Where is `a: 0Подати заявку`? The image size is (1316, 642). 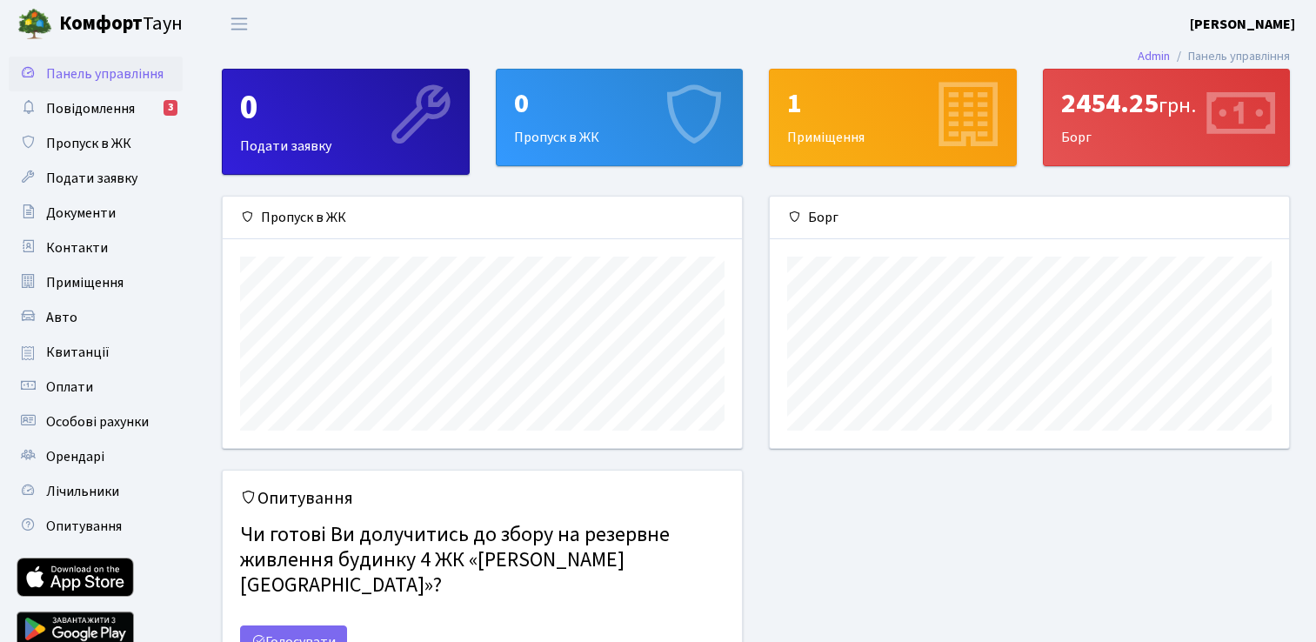
a: 0Подати заявку is located at coordinates (345, 122).